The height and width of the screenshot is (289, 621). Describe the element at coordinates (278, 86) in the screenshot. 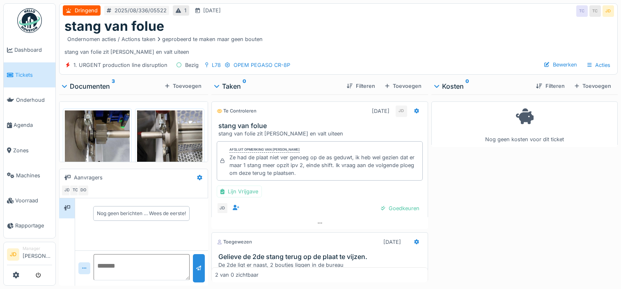

I see `div: Taken` at that location.